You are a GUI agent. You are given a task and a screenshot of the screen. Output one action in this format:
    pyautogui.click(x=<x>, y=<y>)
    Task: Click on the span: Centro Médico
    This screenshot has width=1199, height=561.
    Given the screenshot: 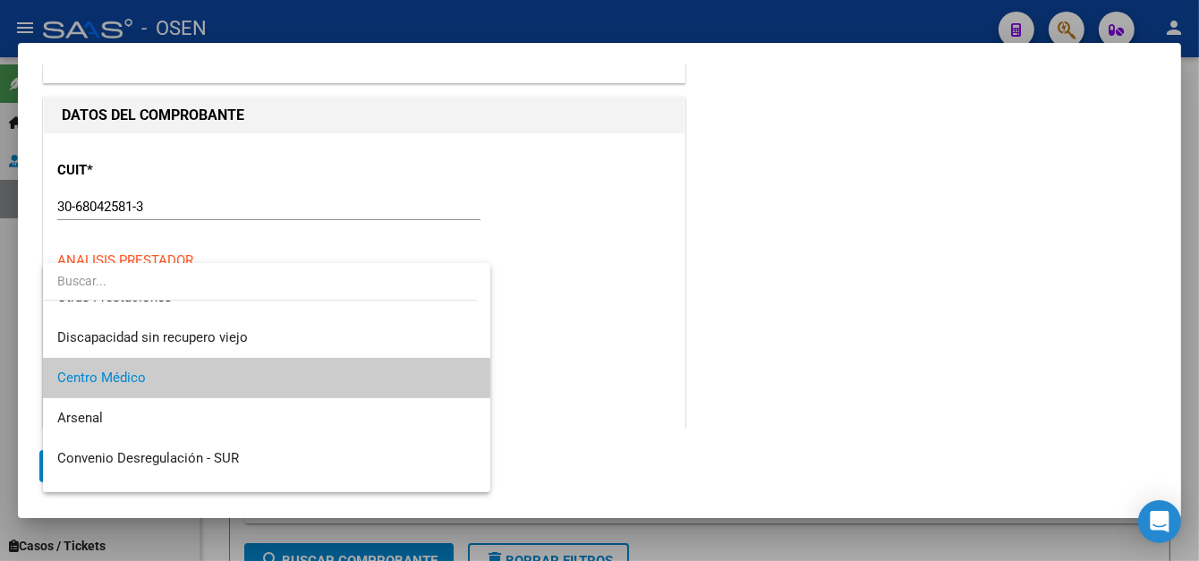 What is the action you would take?
    pyautogui.click(x=101, y=378)
    